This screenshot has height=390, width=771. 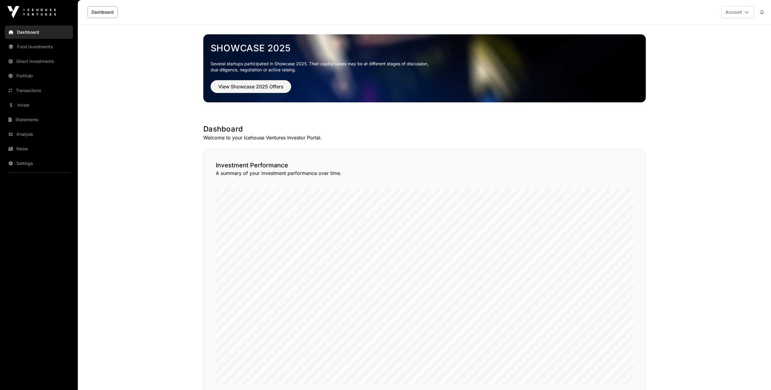 I want to click on a: Portfolio, so click(x=39, y=76).